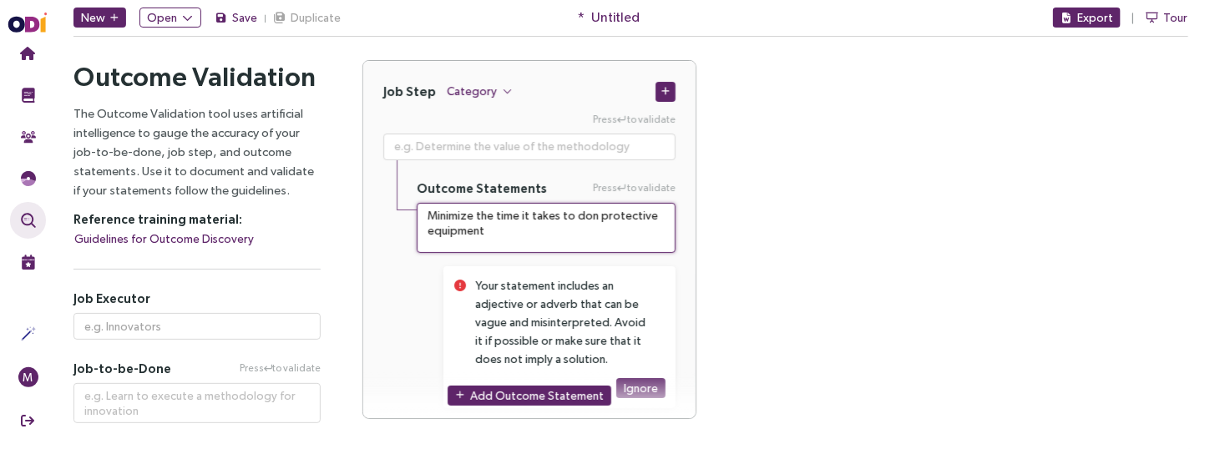  Describe the element at coordinates (307, 18) in the screenshot. I see `button: Duplicate` at that location.